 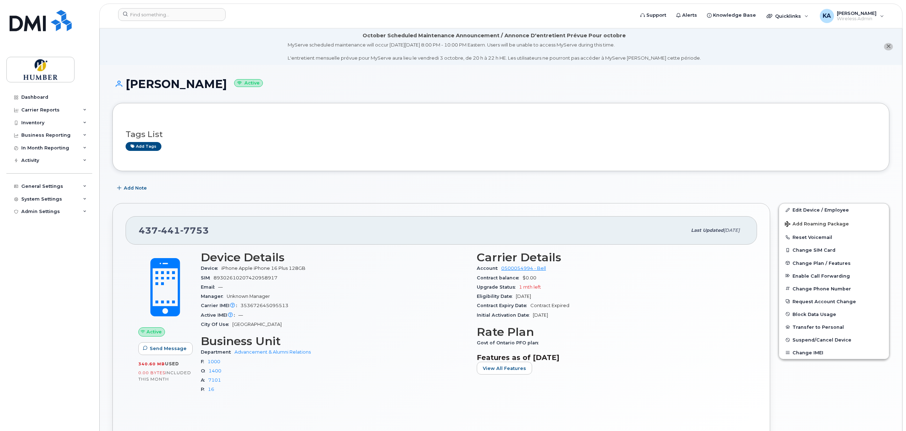 What do you see at coordinates (165, 348) in the screenshot?
I see `button: Send Message` at bounding box center [165, 348].